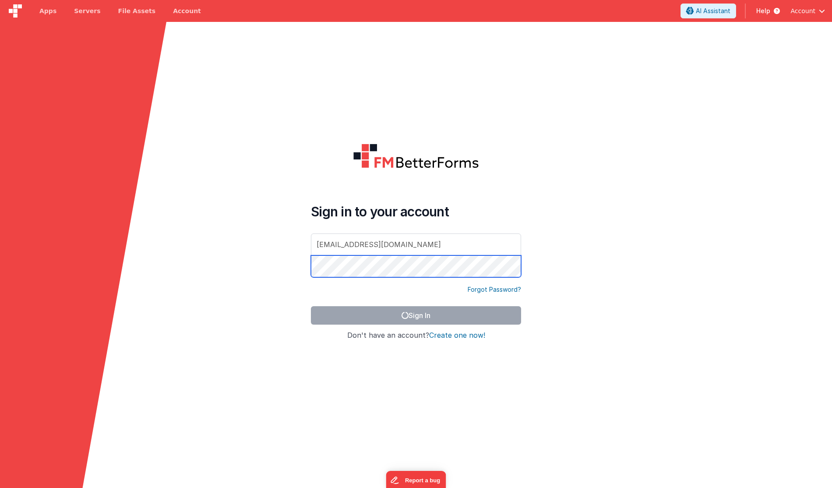  Describe the element at coordinates (807, 11) in the screenshot. I see `button: Account` at that location.